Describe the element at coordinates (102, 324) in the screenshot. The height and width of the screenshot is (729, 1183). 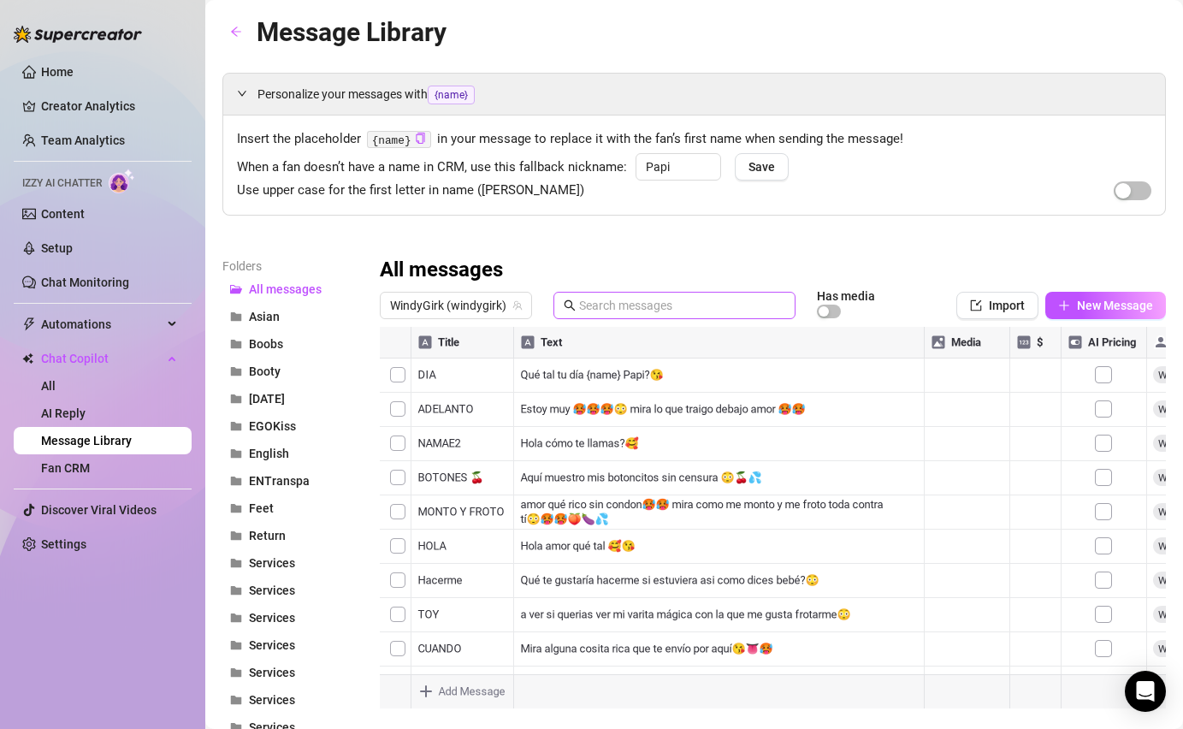
I see `span: Automations` at that location.